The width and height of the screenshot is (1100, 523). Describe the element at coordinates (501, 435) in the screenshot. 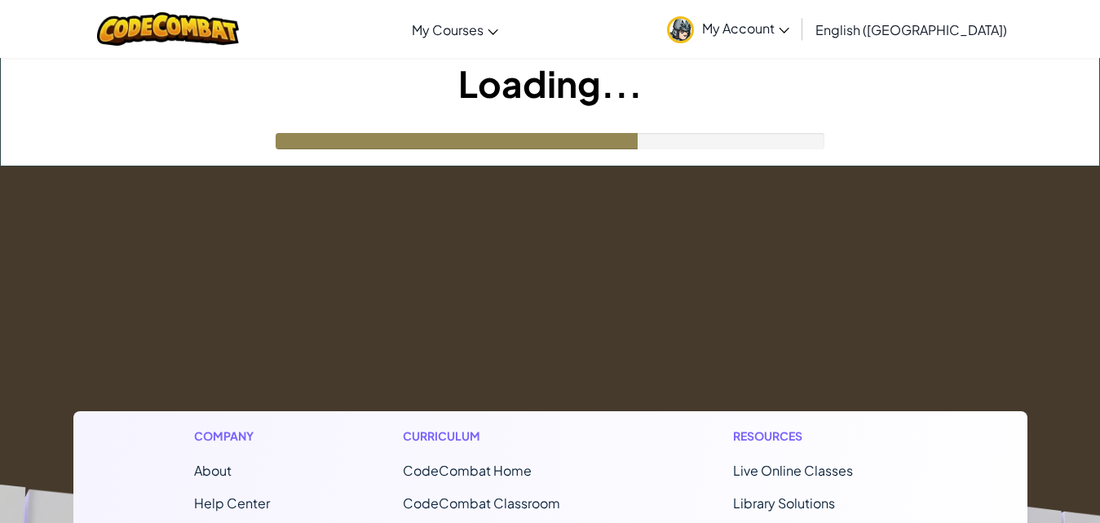

I see `h1: Curriculum` at that location.